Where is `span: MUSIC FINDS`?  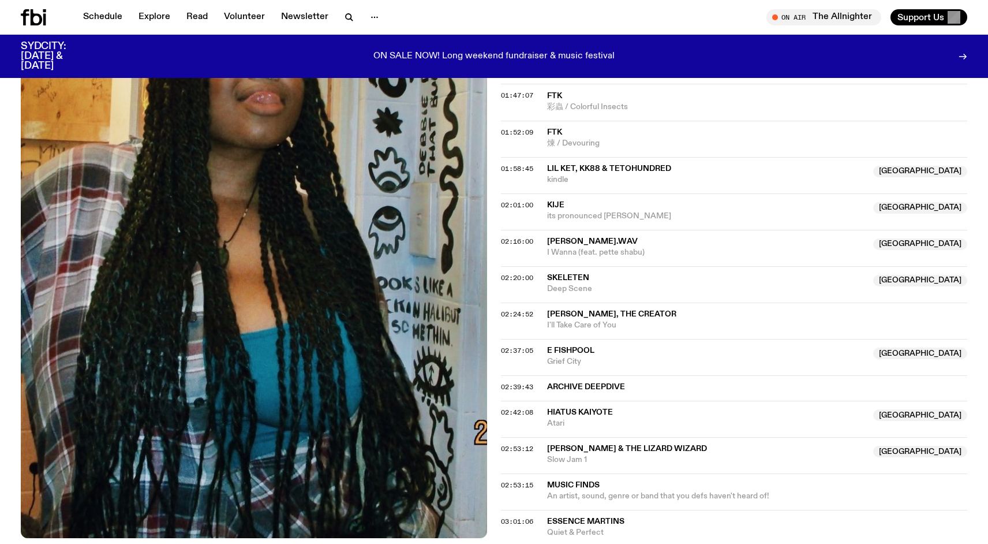
span: MUSIC FINDS is located at coordinates (754, 485).